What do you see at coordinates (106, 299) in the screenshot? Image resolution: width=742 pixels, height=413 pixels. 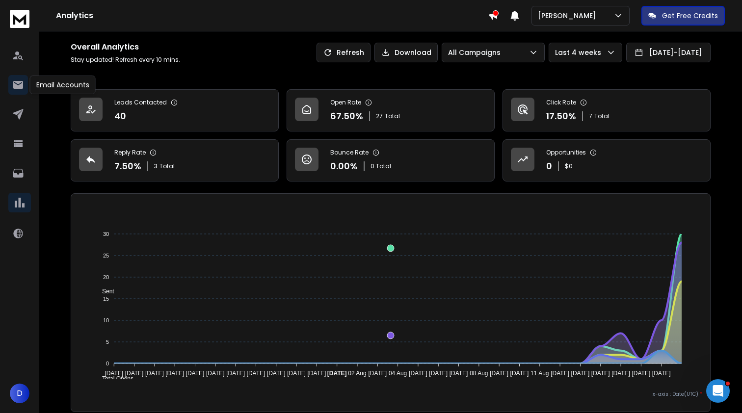 I see `tspan: 15` at bounding box center [106, 299].